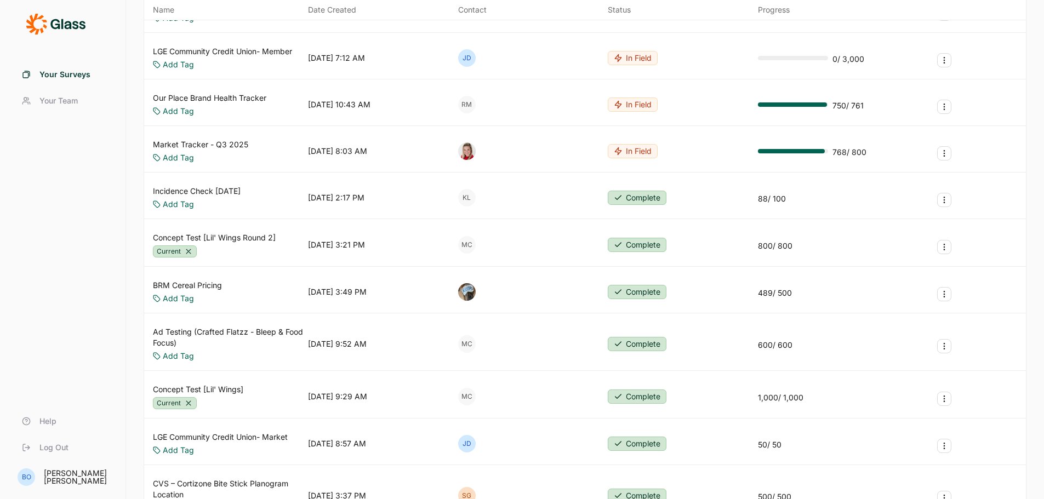 The height and width of the screenshot is (499, 1044). What do you see at coordinates (220, 437) in the screenshot?
I see `a: LGE Community Credit Union- Market` at bounding box center [220, 437].